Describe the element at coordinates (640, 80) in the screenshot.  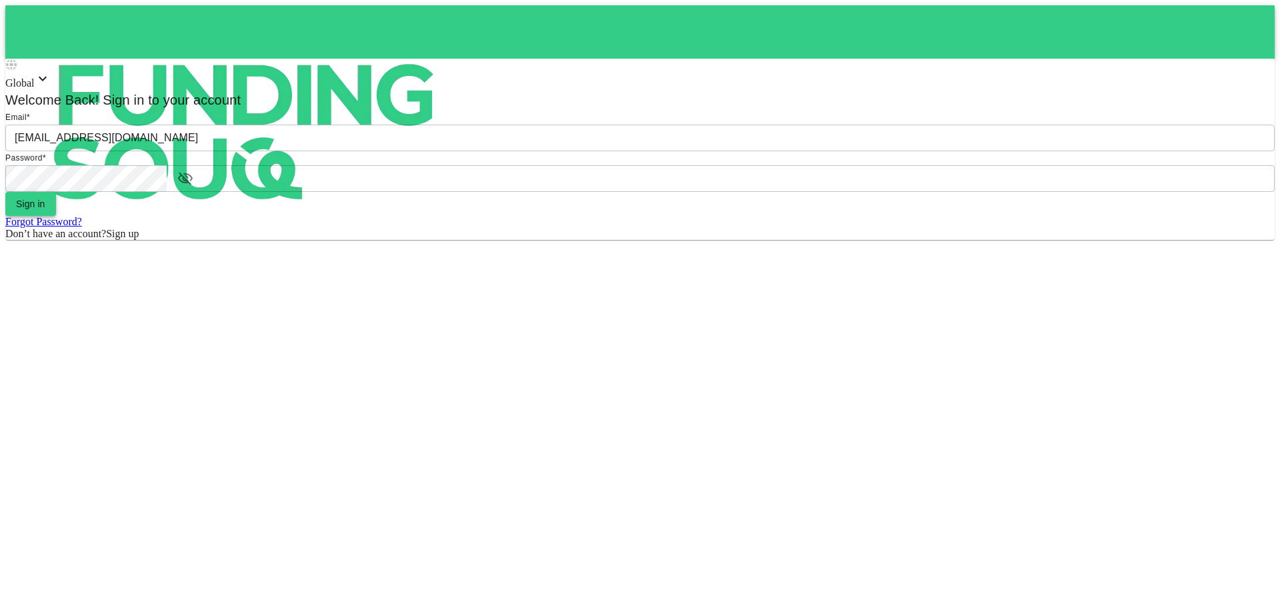
I see `div: Global` at that location.